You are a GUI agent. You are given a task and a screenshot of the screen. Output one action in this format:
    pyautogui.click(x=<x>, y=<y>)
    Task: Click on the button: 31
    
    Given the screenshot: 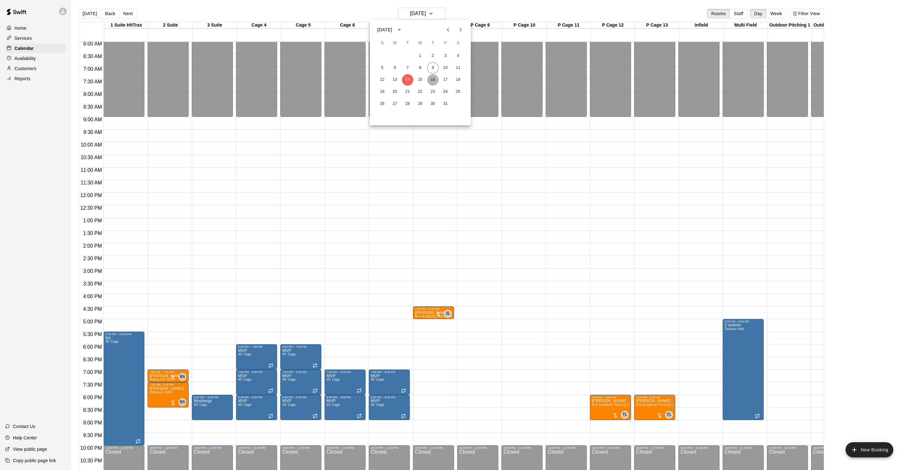 What is the action you would take?
    pyautogui.click(x=446, y=104)
    